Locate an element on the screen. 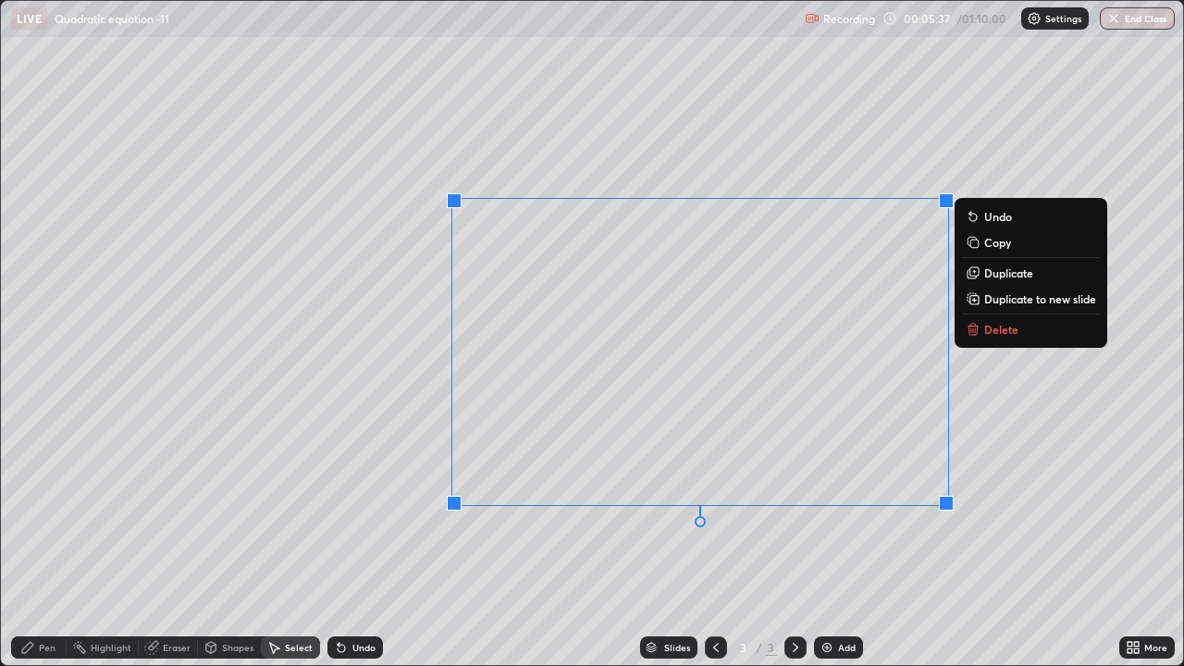 The width and height of the screenshot is (1184, 666). img: recording.375f2c34.svg is located at coordinates (812, 18).